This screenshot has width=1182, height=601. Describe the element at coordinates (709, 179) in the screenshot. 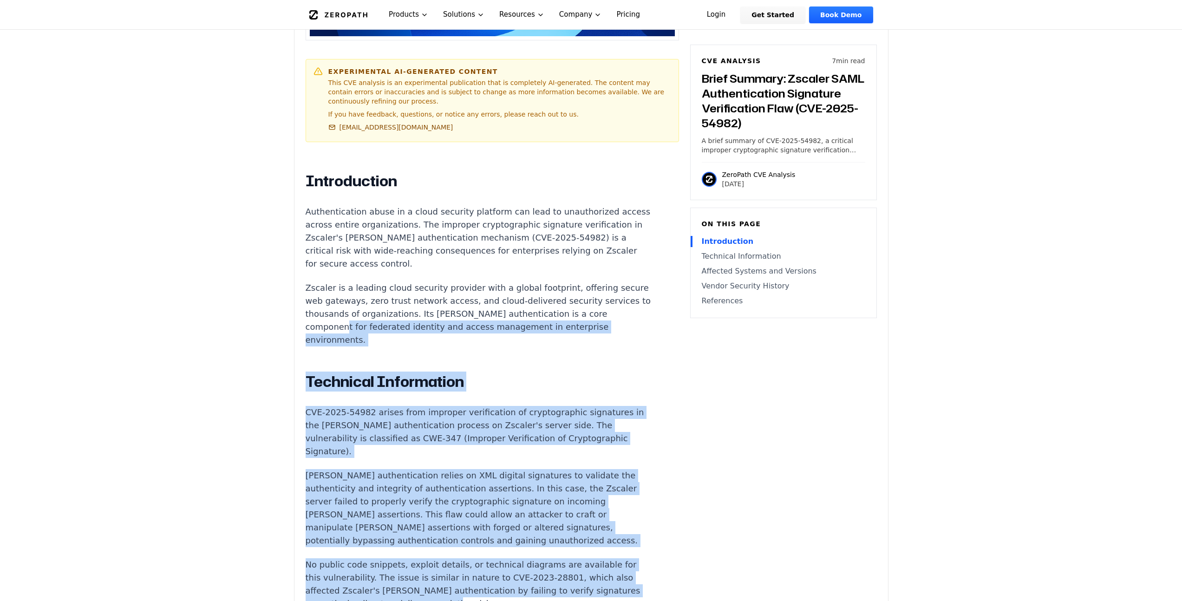

I see `img: ZeroPath CVE Analysis` at that location.